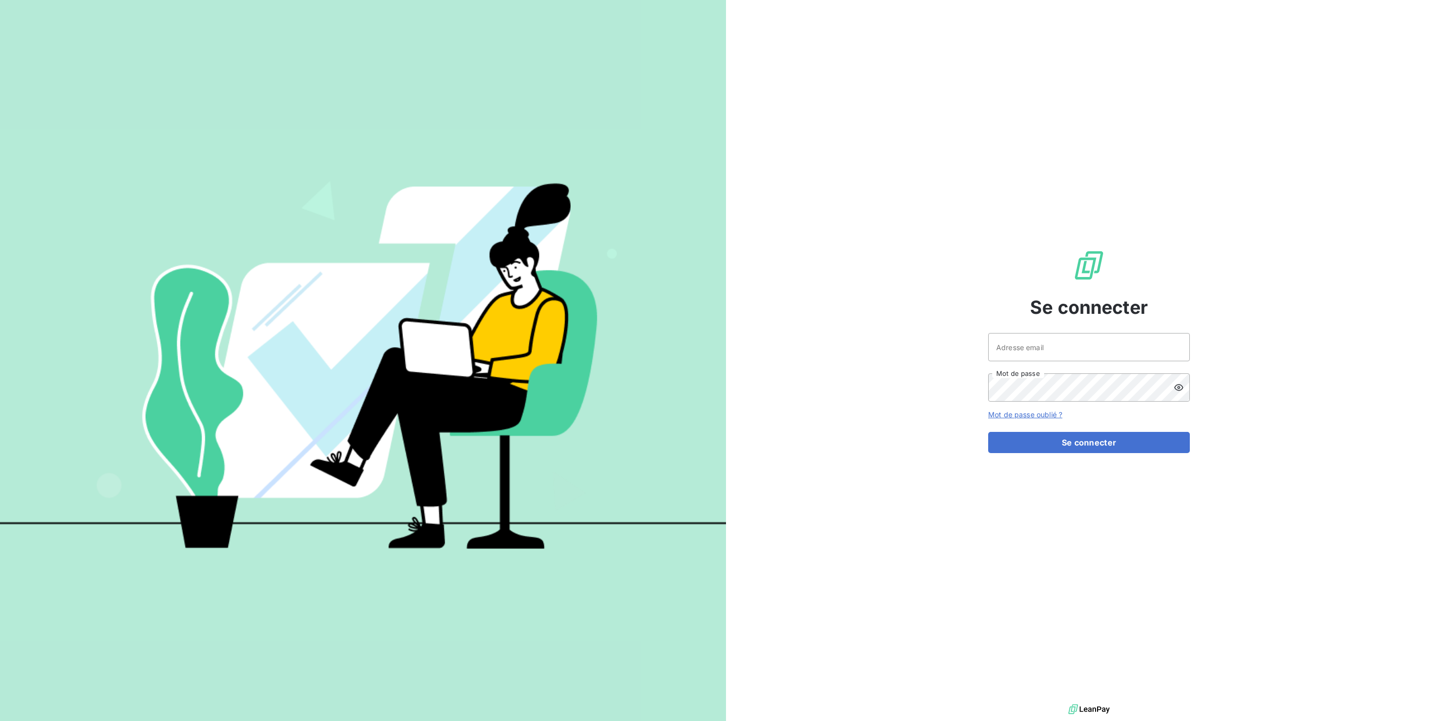 This screenshot has height=721, width=1452. What do you see at coordinates (1089, 265) in the screenshot?
I see `img: Logo LeanPay` at bounding box center [1089, 265].